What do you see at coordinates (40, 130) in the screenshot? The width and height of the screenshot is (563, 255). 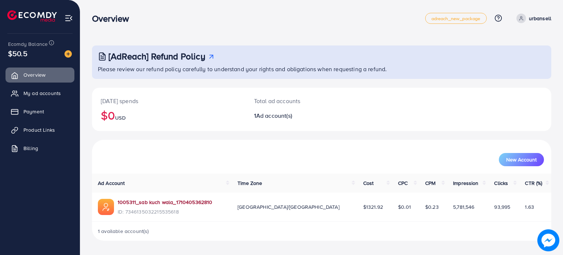 I see `a: Product Links` at bounding box center [40, 130].